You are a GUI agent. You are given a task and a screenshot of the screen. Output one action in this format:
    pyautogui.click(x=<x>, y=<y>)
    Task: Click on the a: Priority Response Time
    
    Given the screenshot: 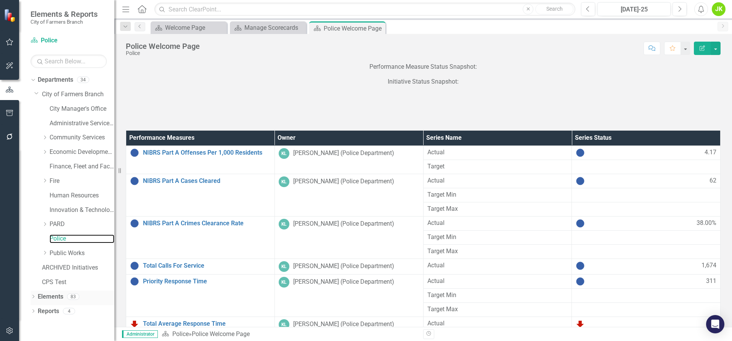 What is the action you would take?
    pyautogui.click(x=207, y=281)
    